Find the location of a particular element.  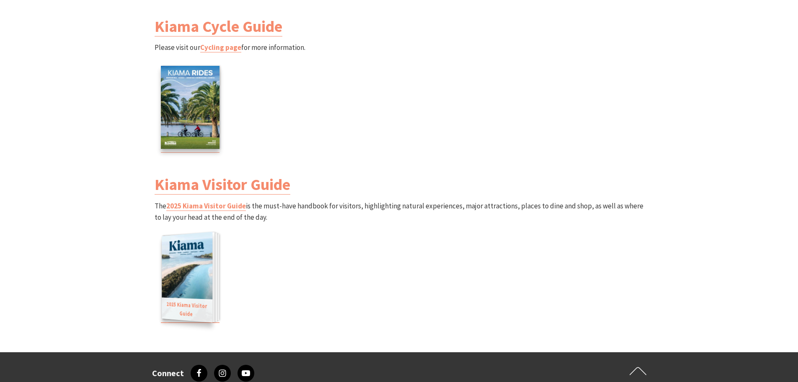

a: 2025 Kiama Visitor Guide is located at coordinates (206, 206).